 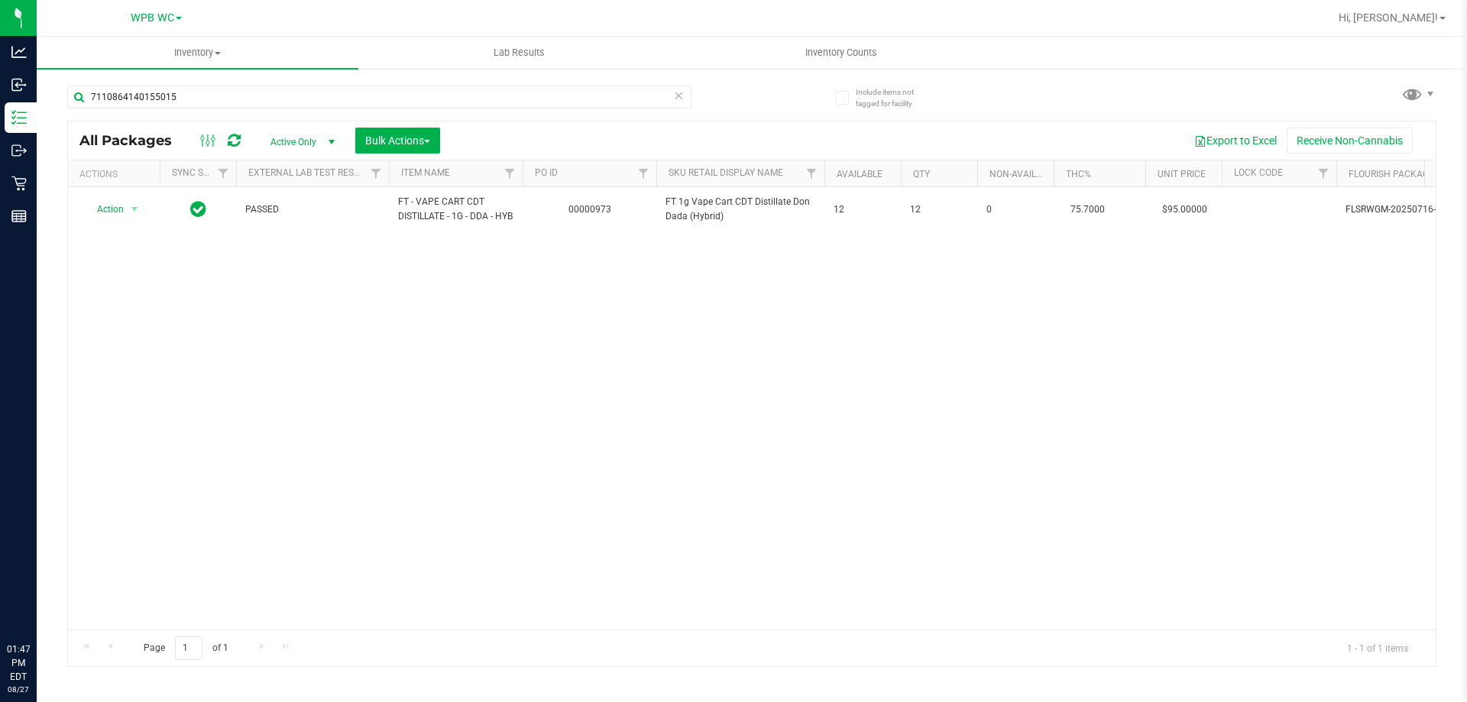 What do you see at coordinates (894, 98) in the screenshot?
I see `span: Include items not tagged for facility` at bounding box center [894, 98].